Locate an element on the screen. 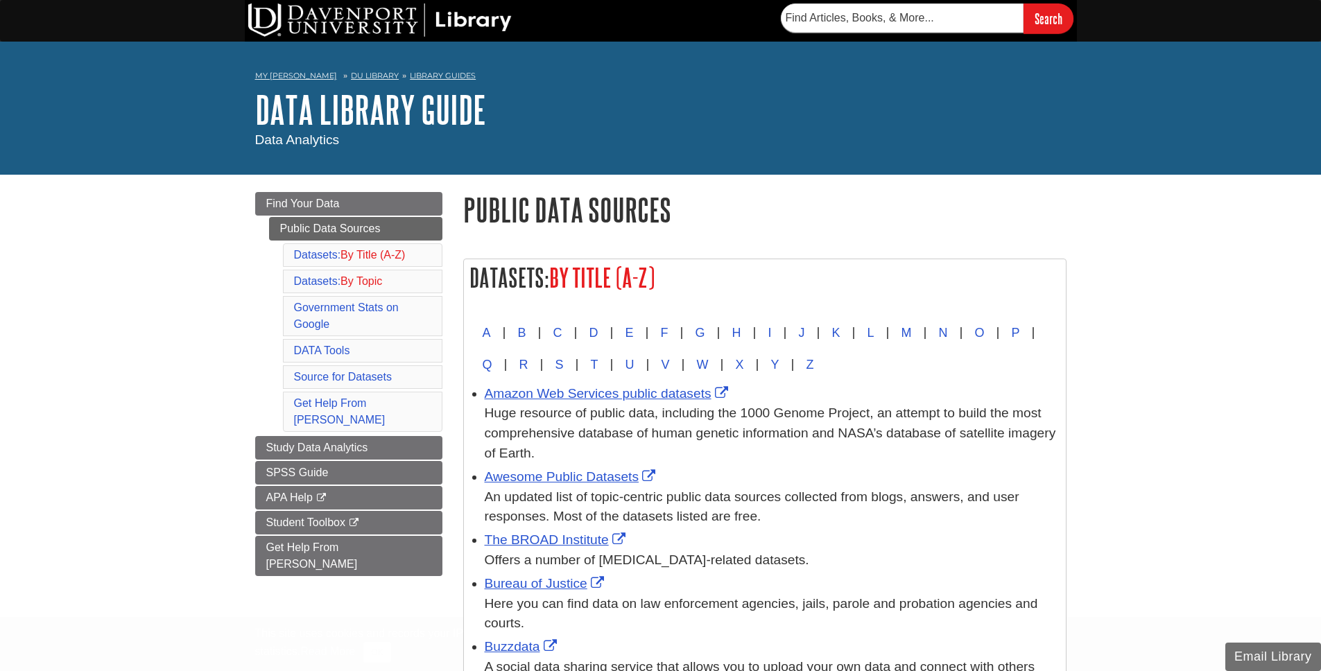  span: APA Help is located at coordinates (289, 497).